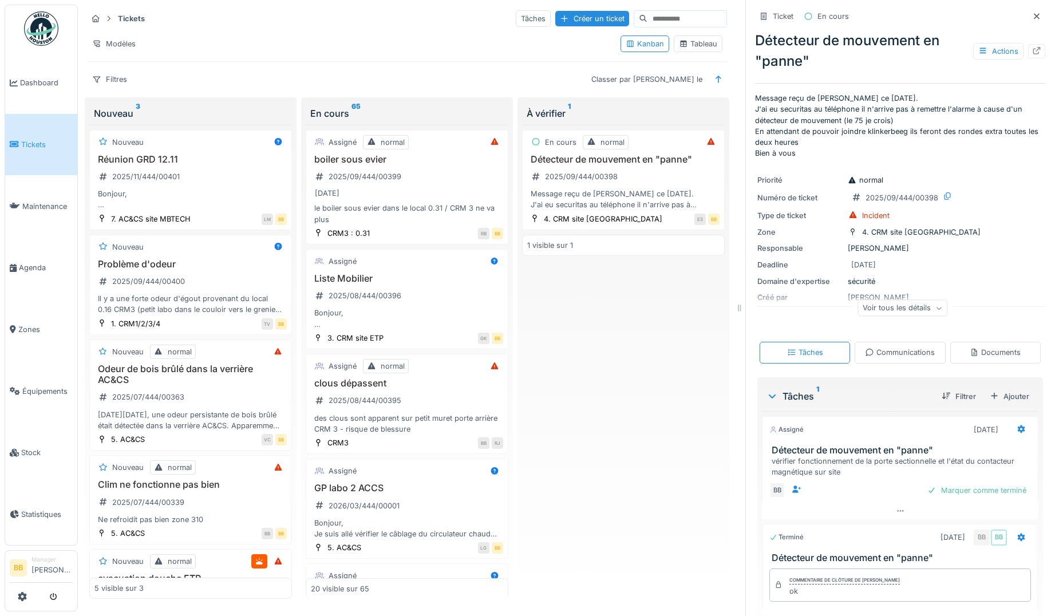 The image size is (1059, 616). I want to click on a: Équipements, so click(41, 391).